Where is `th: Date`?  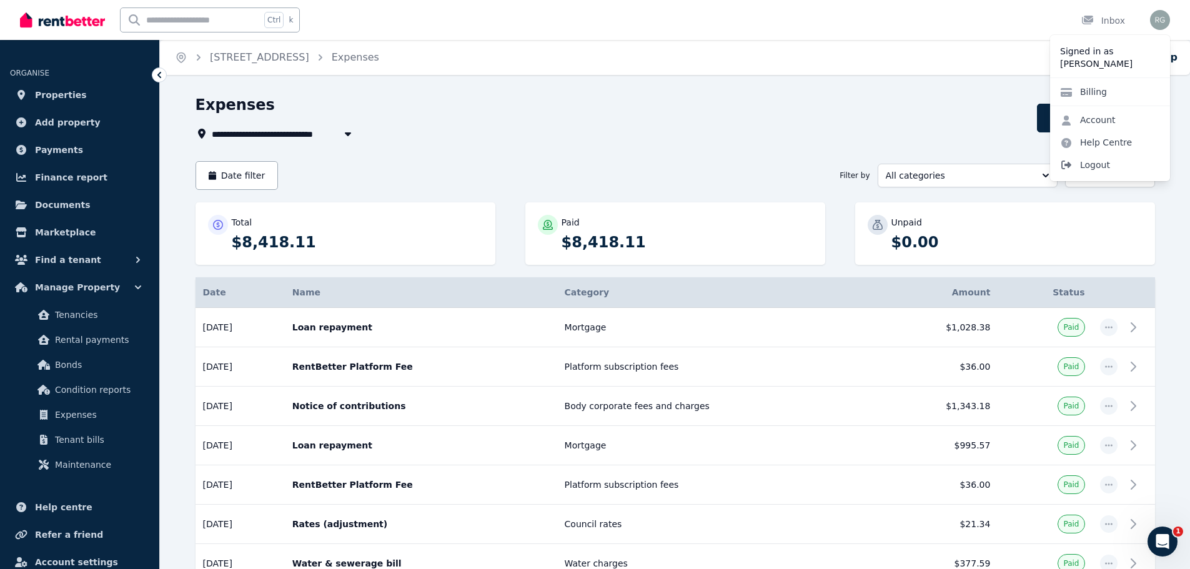 th: Date is located at coordinates (240, 292).